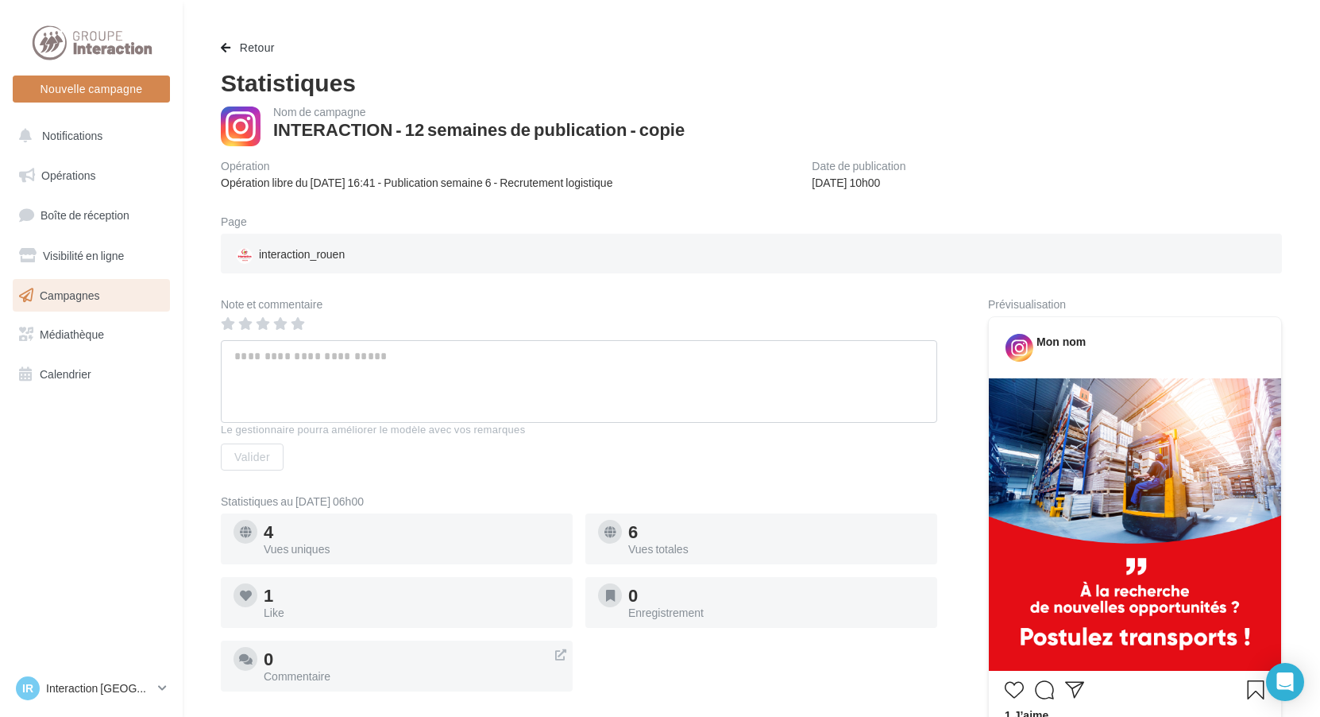  What do you see at coordinates (91, 256) in the screenshot?
I see `a: Visibilité en ligne` at bounding box center [91, 256].